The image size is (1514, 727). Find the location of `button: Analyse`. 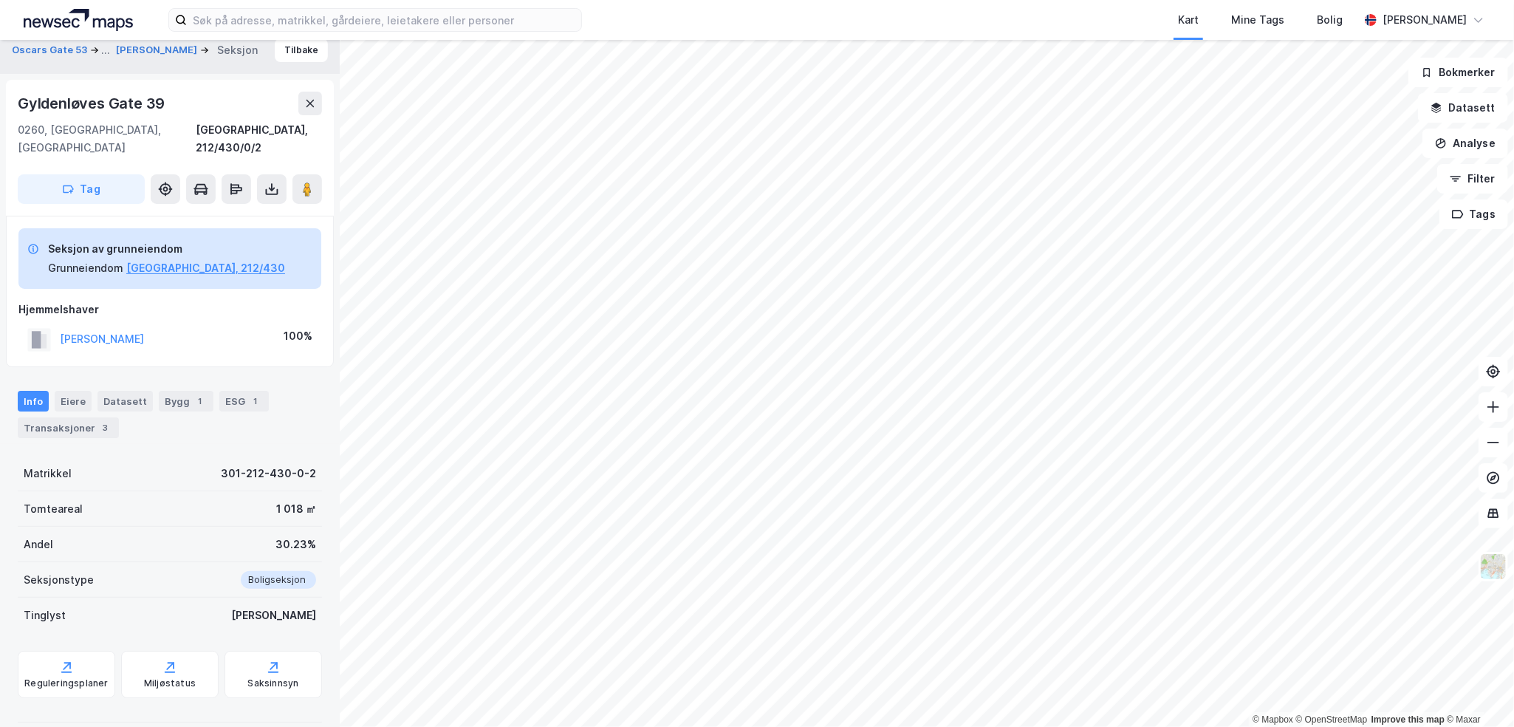

button: Analyse is located at coordinates (1465, 143).